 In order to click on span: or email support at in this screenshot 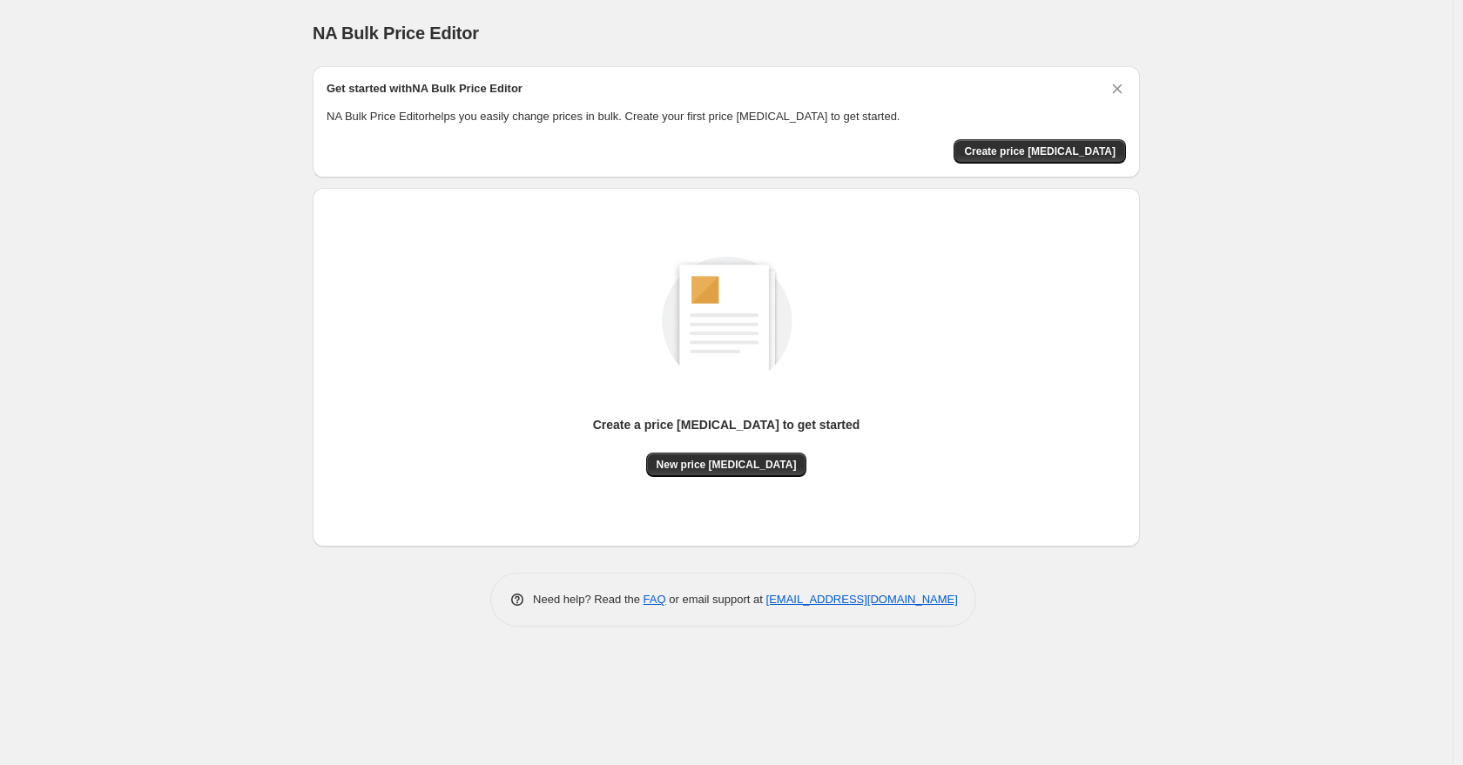, I will do `click(716, 599)`.